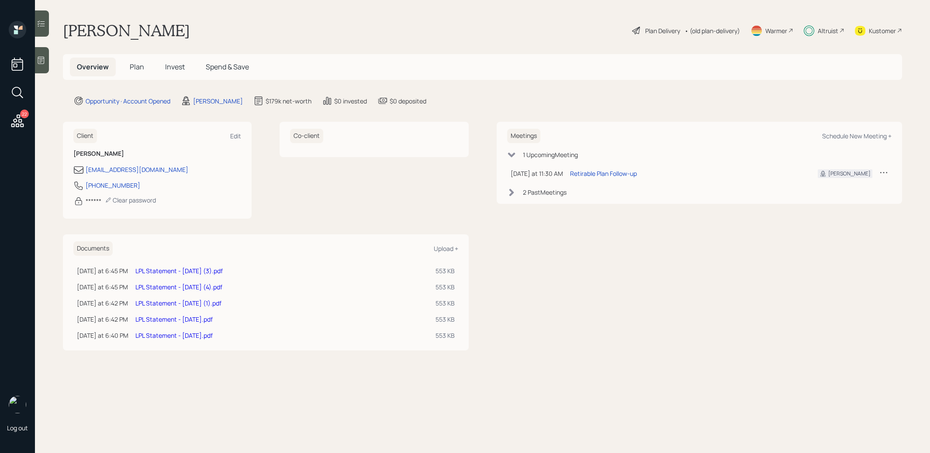 The width and height of the screenshot is (930, 453). Describe the element at coordinates (350, 101) in the screenshot. I see `div: $0 invested` at that location.